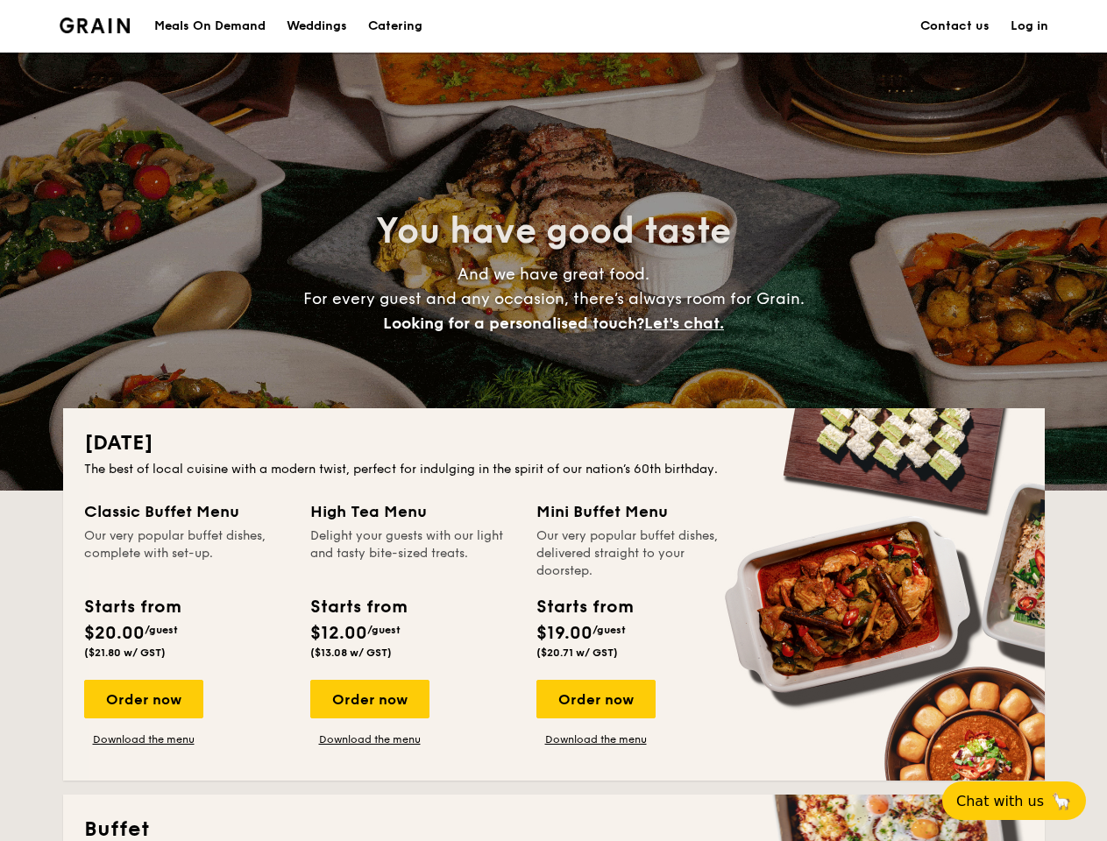 The image size is (1107, 841). Describe the element at coordinates (1000, 801) in the screenshot. I see `span: Chat with us` at that location.